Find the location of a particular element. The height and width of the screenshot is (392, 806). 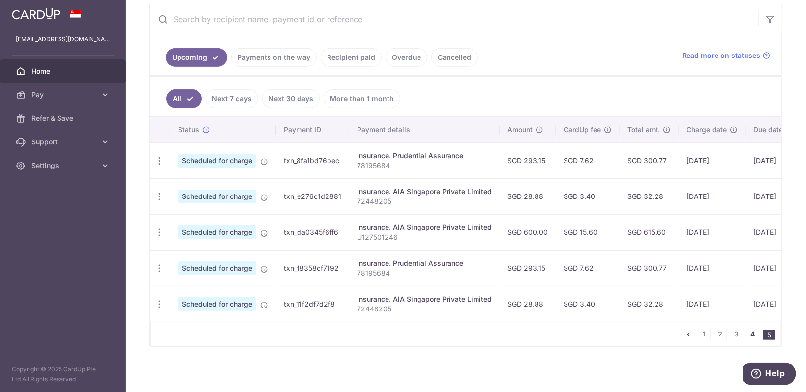

a: 2 is located at coordinates (720, 334).